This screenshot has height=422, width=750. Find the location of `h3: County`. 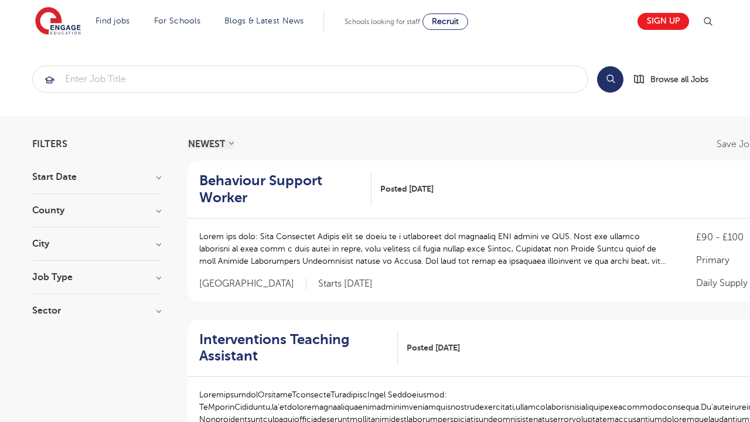

h3: County is located at coordinates (97, 210).